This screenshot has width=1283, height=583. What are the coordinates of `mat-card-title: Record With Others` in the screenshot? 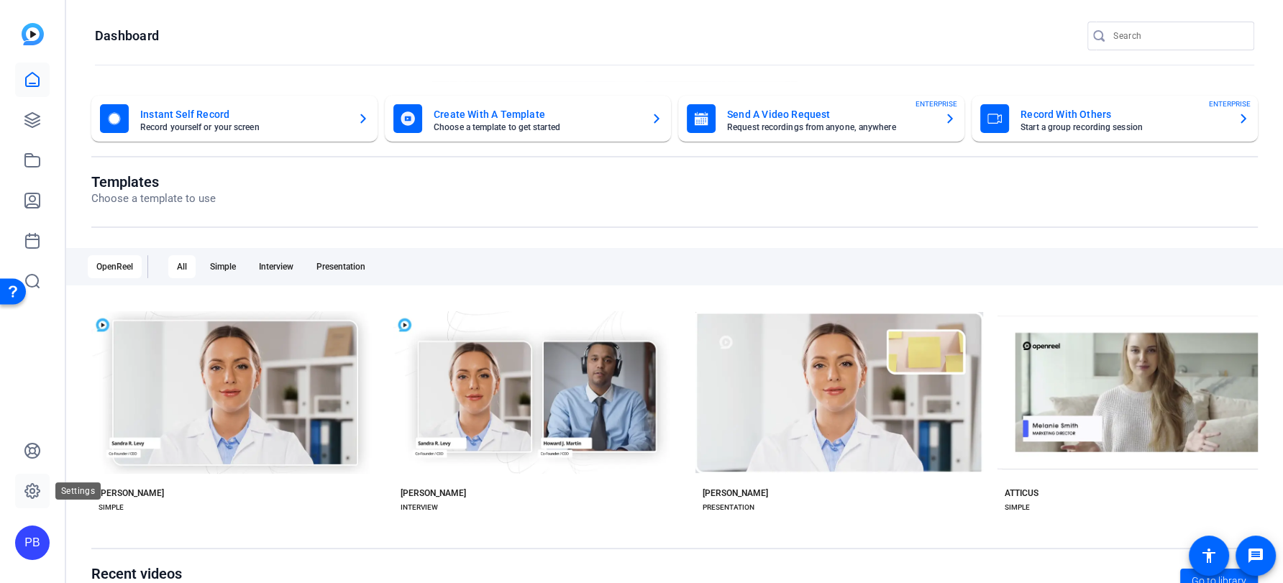 It's located at (1123, 114).